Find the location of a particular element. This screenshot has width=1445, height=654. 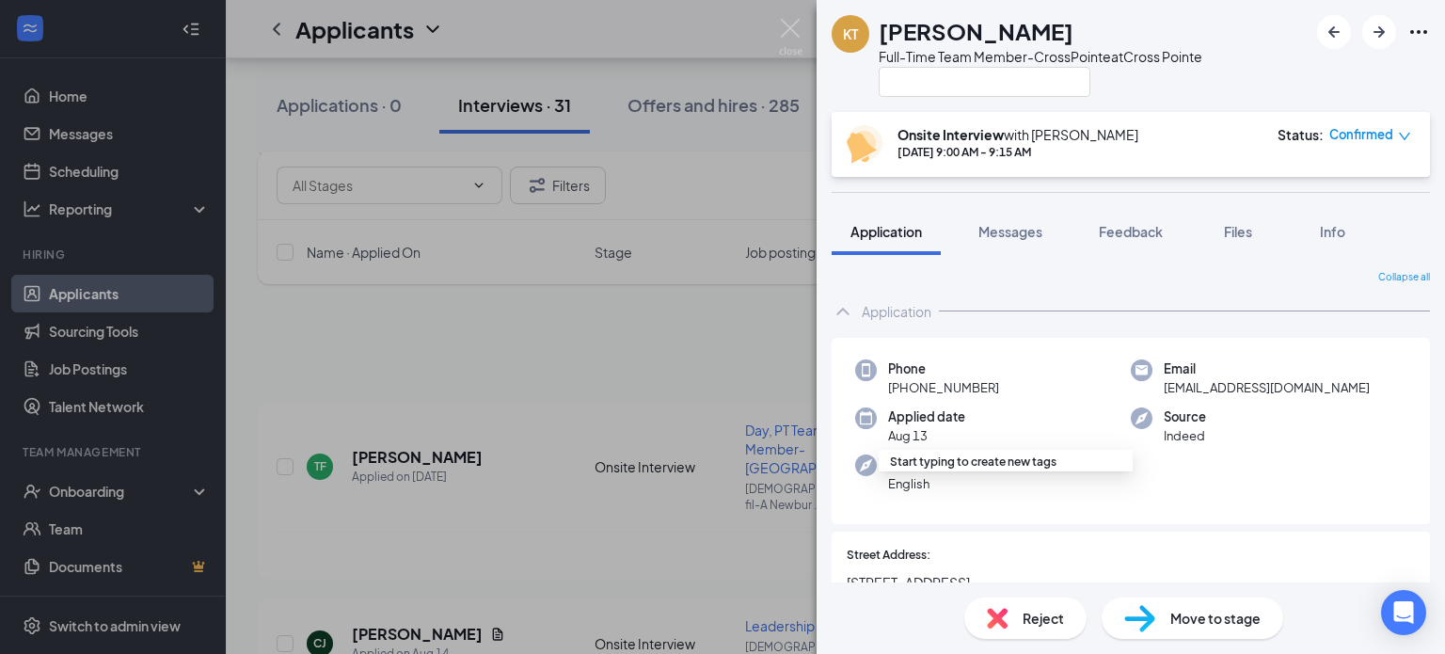

span: Indeed is located at coordinates (1184, 436).